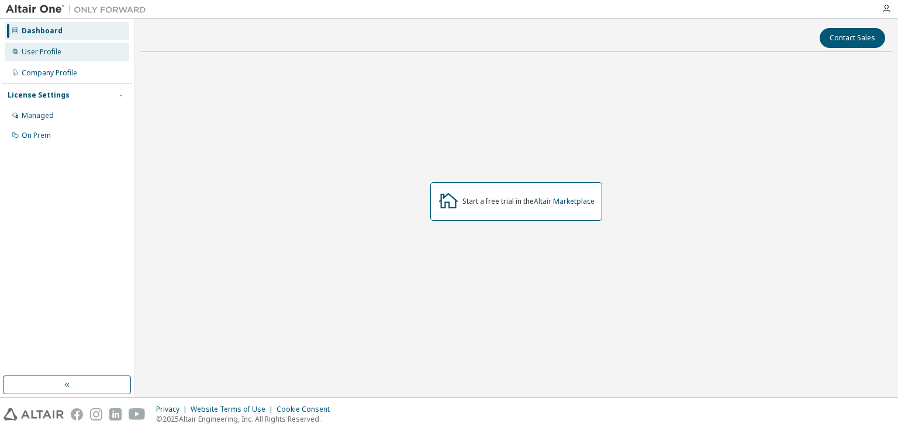 The width and height of the screenshot is (898, 431). Describe the element at coordinates (42, 31) in the screenshot. I see `div: Dashboard` at that location.